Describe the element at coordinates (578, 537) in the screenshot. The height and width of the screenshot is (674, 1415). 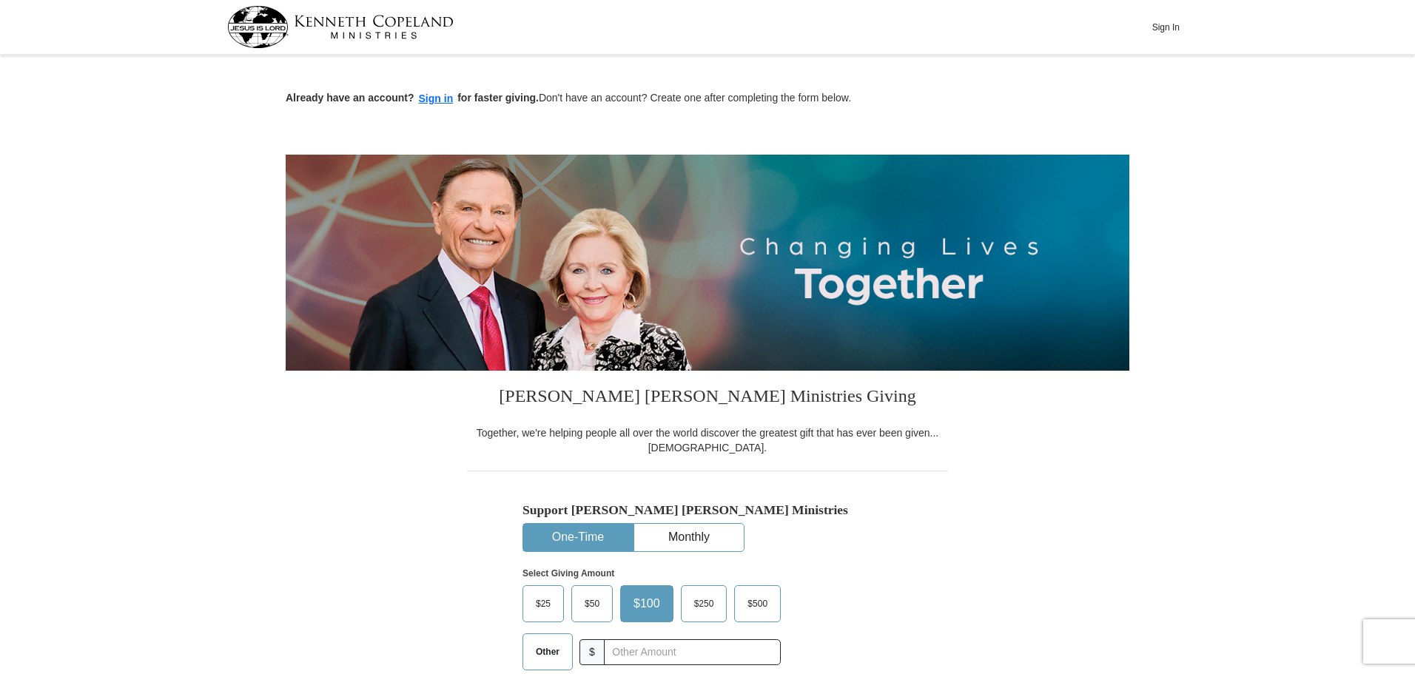
I see `button: One-Time` at that location.